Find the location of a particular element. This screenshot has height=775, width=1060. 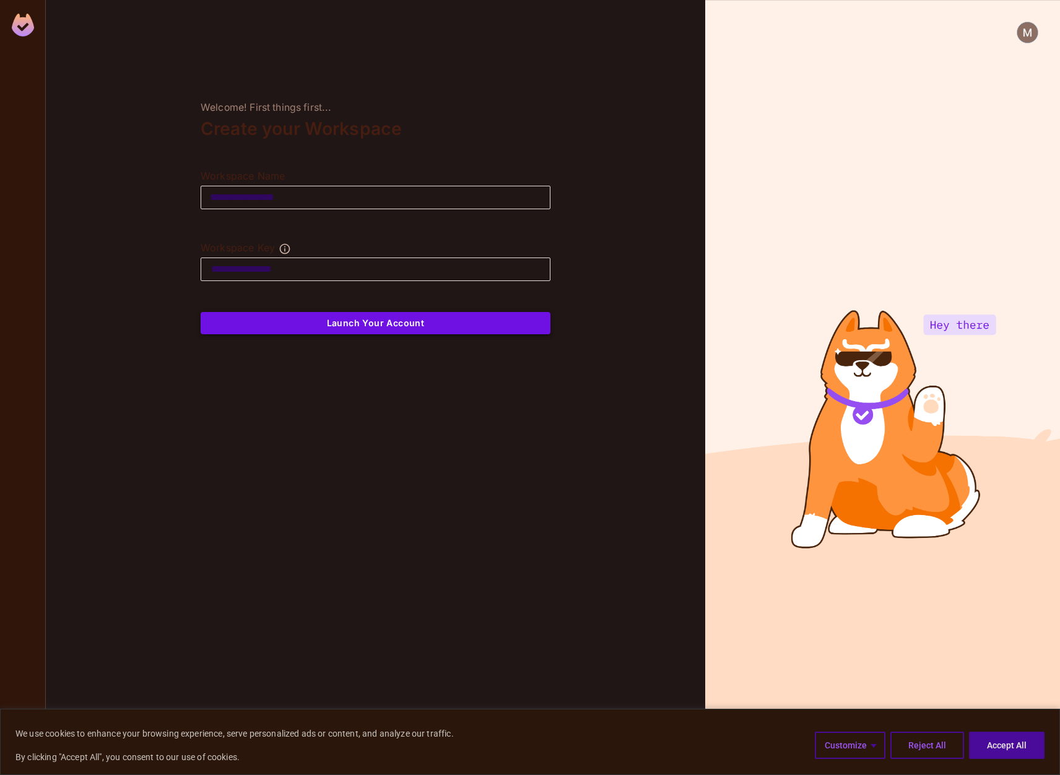

button: Reject All is located at coordinates (927, 746).